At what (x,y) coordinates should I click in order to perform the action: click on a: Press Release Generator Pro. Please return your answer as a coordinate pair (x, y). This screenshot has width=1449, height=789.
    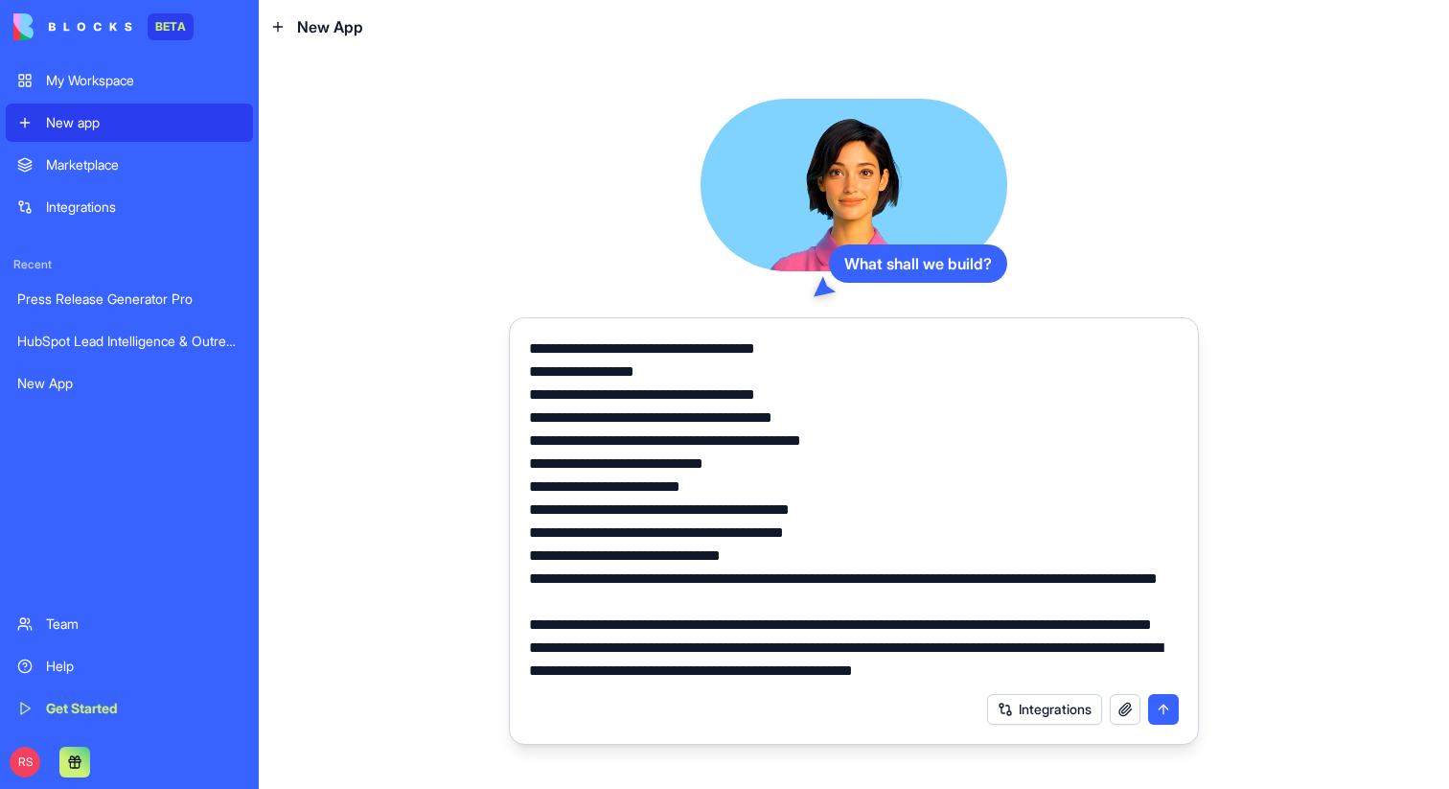
    Looking at the image, I should click on (129, 299).